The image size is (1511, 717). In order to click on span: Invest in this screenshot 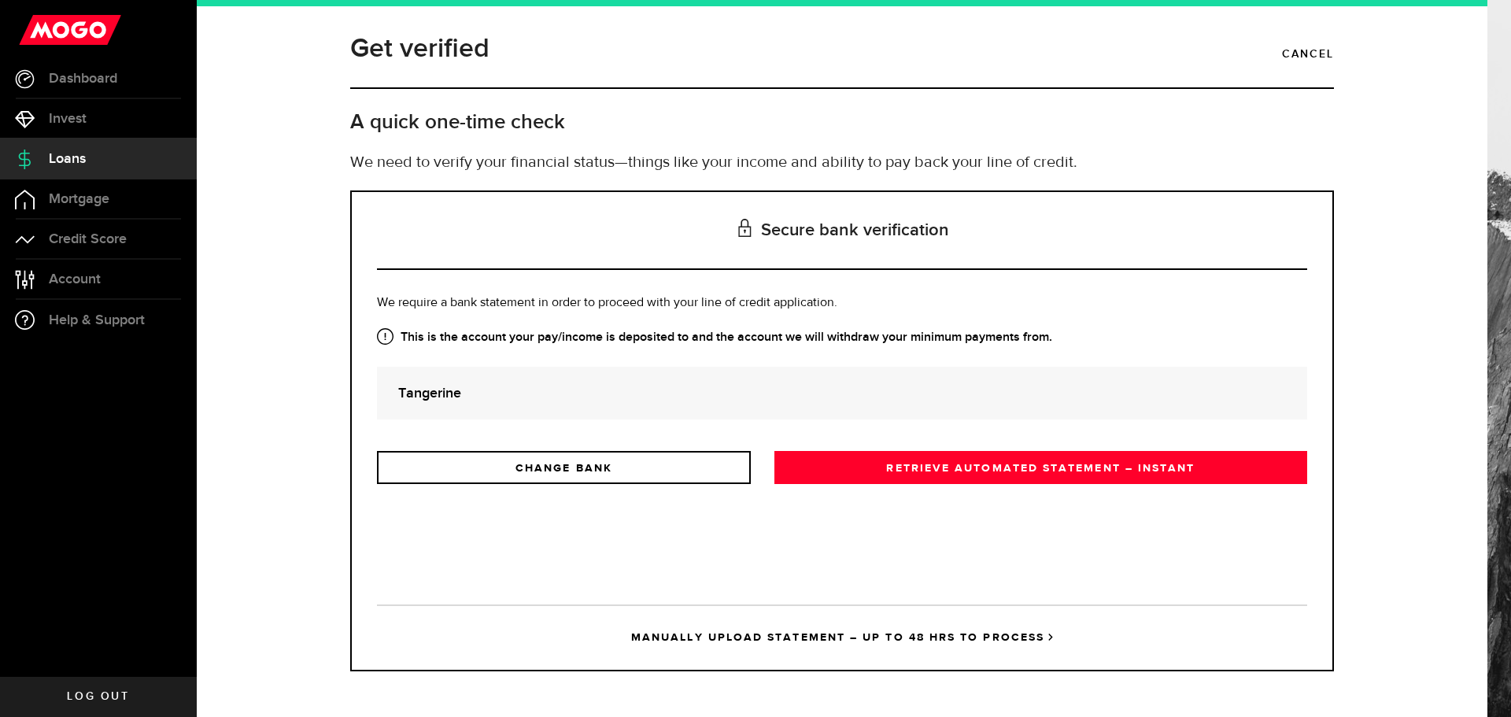, I will do `click(68, 119)`.